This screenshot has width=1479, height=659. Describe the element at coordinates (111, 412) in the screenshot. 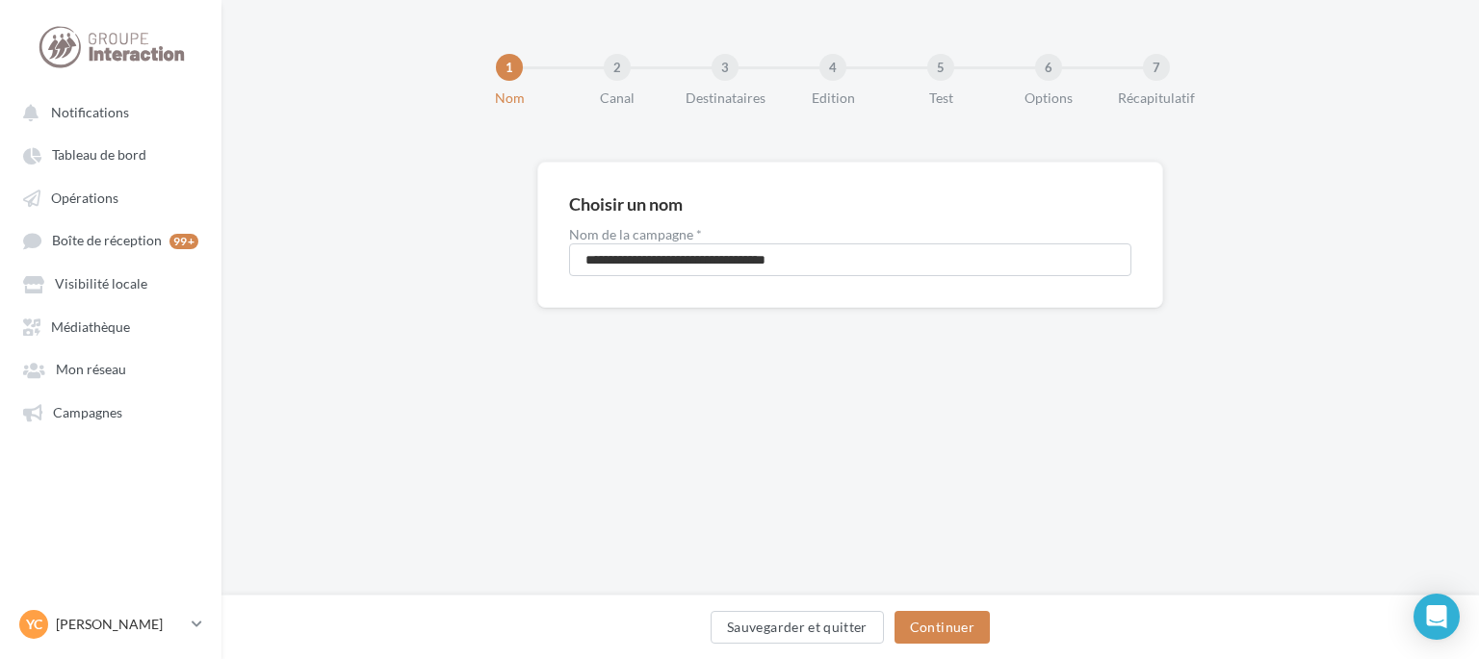

I see `a: Campagnes` at that location.